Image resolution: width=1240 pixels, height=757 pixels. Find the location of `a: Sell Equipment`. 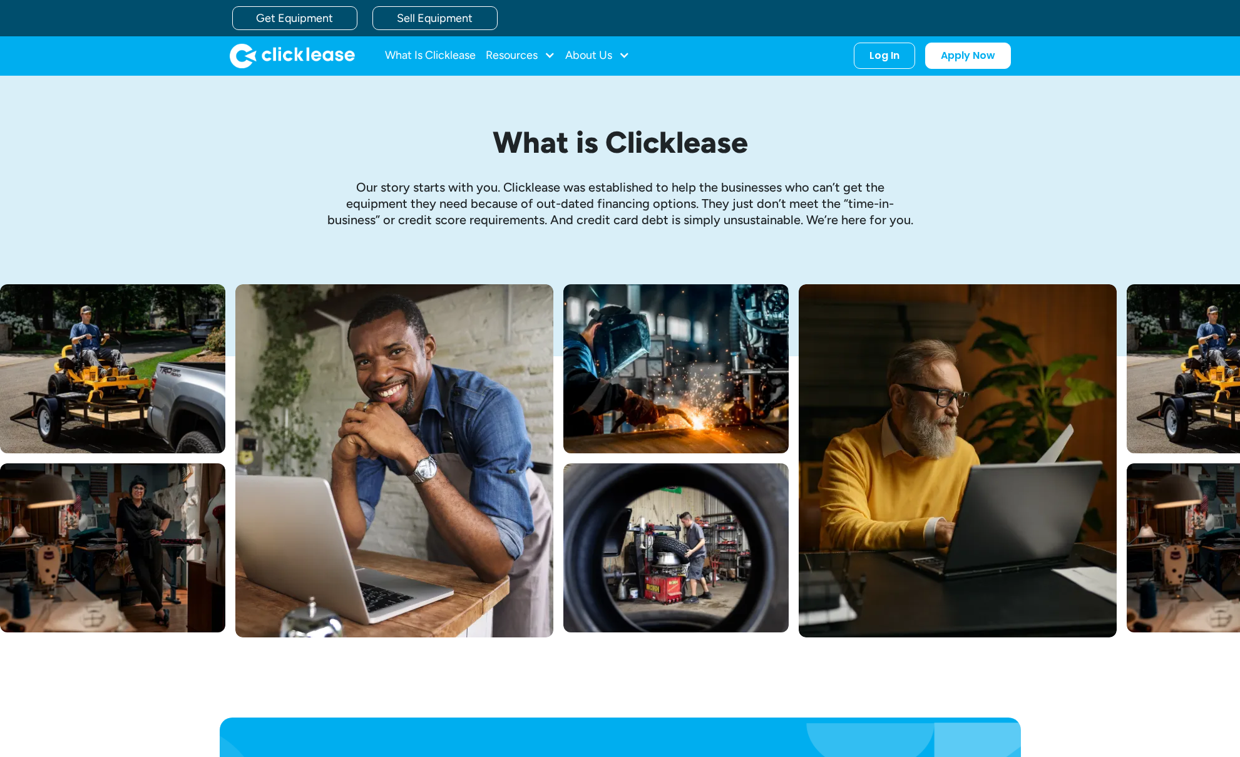

a: Sell Equipment is located at coordinates (435, 18).